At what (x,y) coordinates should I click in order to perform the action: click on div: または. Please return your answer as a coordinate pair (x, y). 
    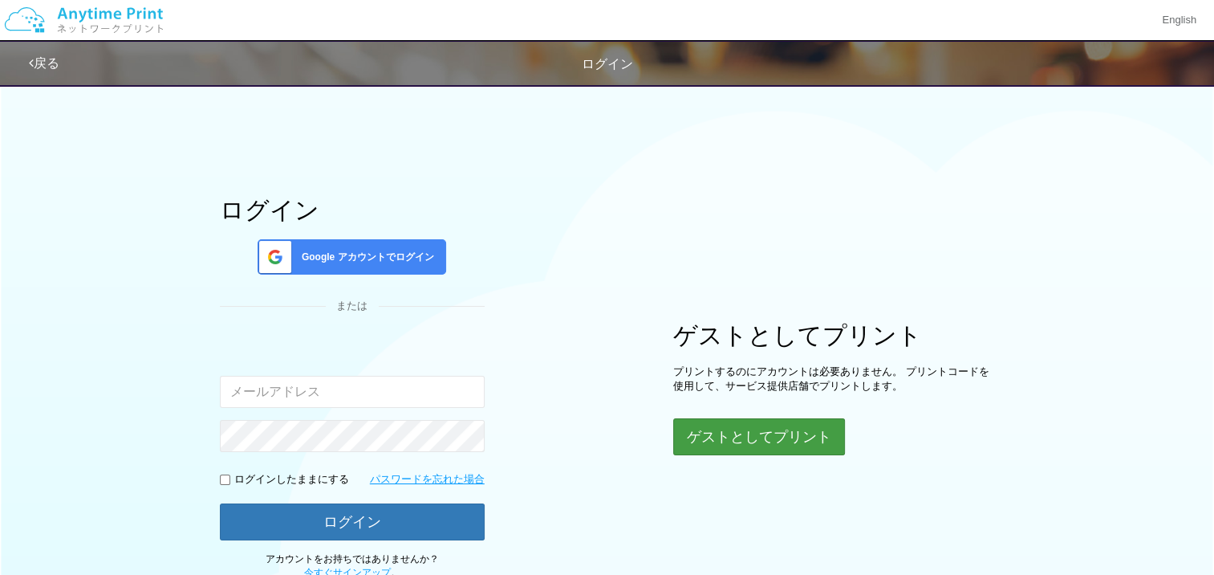
    Looking at the image, I should click on (352, 306).